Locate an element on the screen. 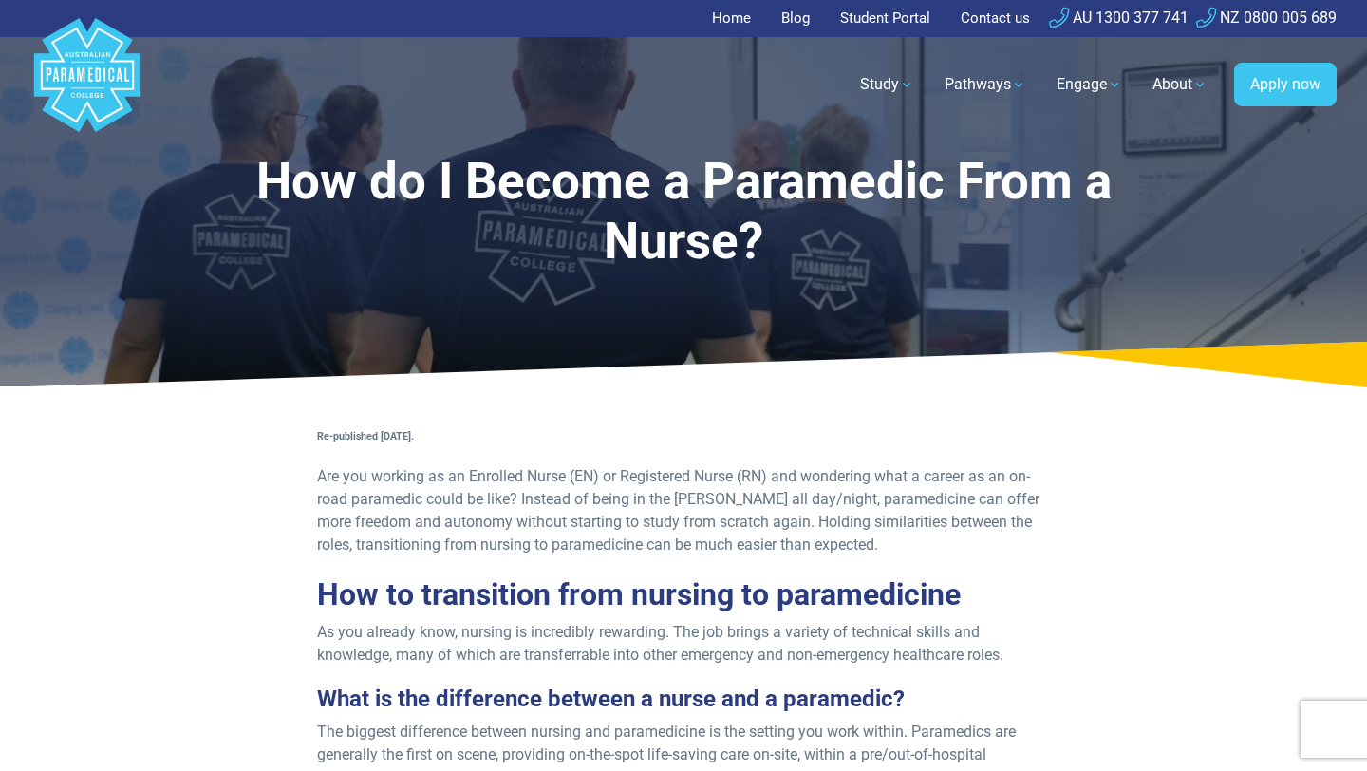 The width and height of the screenshot is (1367, 771). a: NZ 0800 005 689 is located at coordinates (1266, 17).